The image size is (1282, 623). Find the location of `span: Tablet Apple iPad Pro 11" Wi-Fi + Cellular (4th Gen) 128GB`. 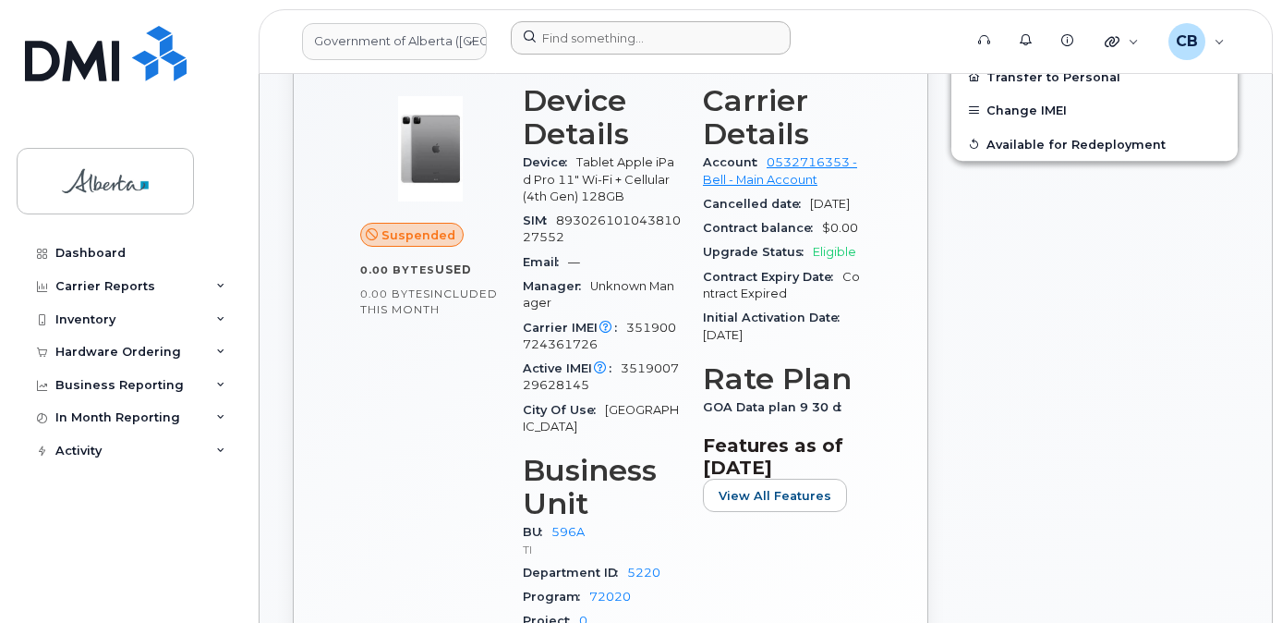

span: Tablet Apple iPad Pro 11" Wi-Fi + Cellular (4th Gen) 128GB is located at coordinates (599, 179).